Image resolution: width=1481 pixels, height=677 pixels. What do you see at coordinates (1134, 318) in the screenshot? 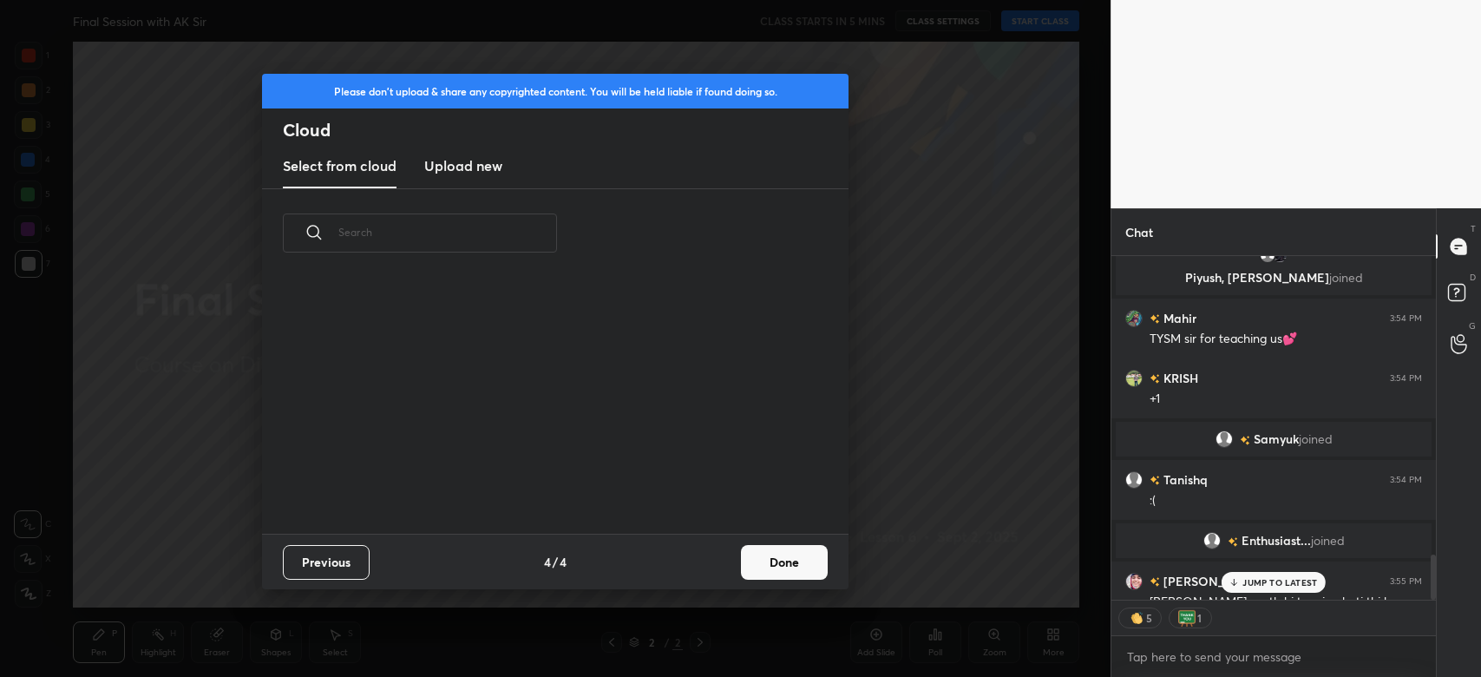
I see `img: 9b9cf9511ed14a7881df7a7dfd678bee.jpg` at bounding box center [1134, 318].